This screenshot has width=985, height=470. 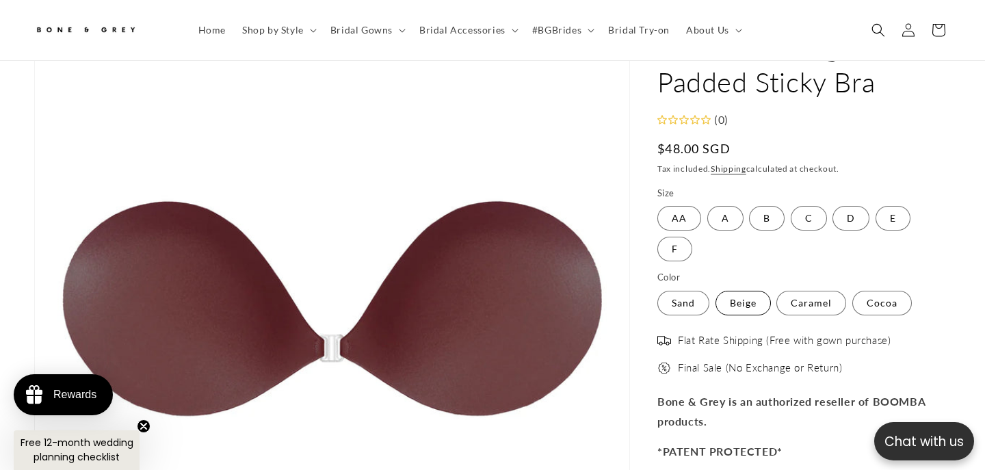 What do you see at coordinates (804, 64) in the screenshot?
I see `h1: BOOMBA Magic Padded Sticky Bra` at bounding box center [804, 64].